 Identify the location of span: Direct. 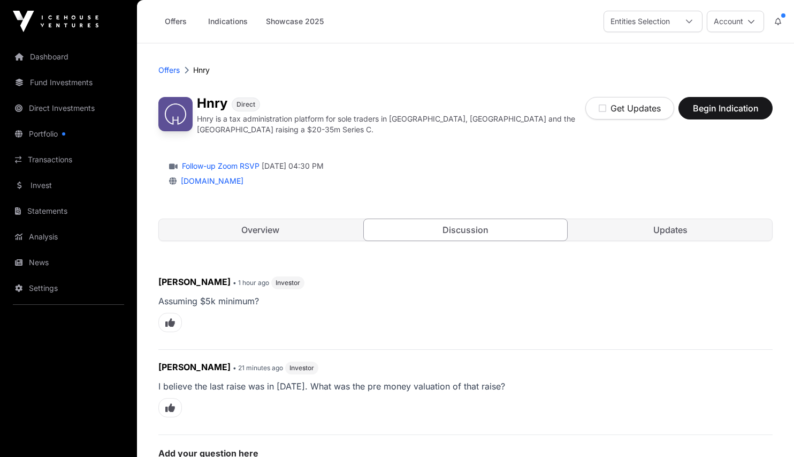
(246, 104).